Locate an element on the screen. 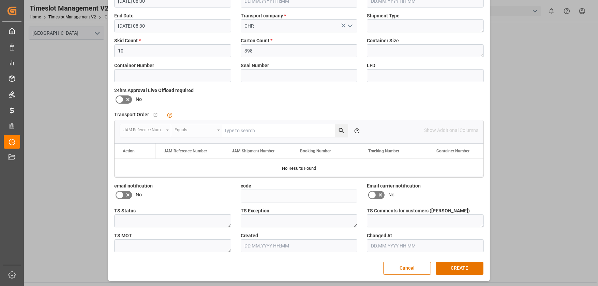 The image size is (598, 286). span: End Date is located at coordinates (124, 16).